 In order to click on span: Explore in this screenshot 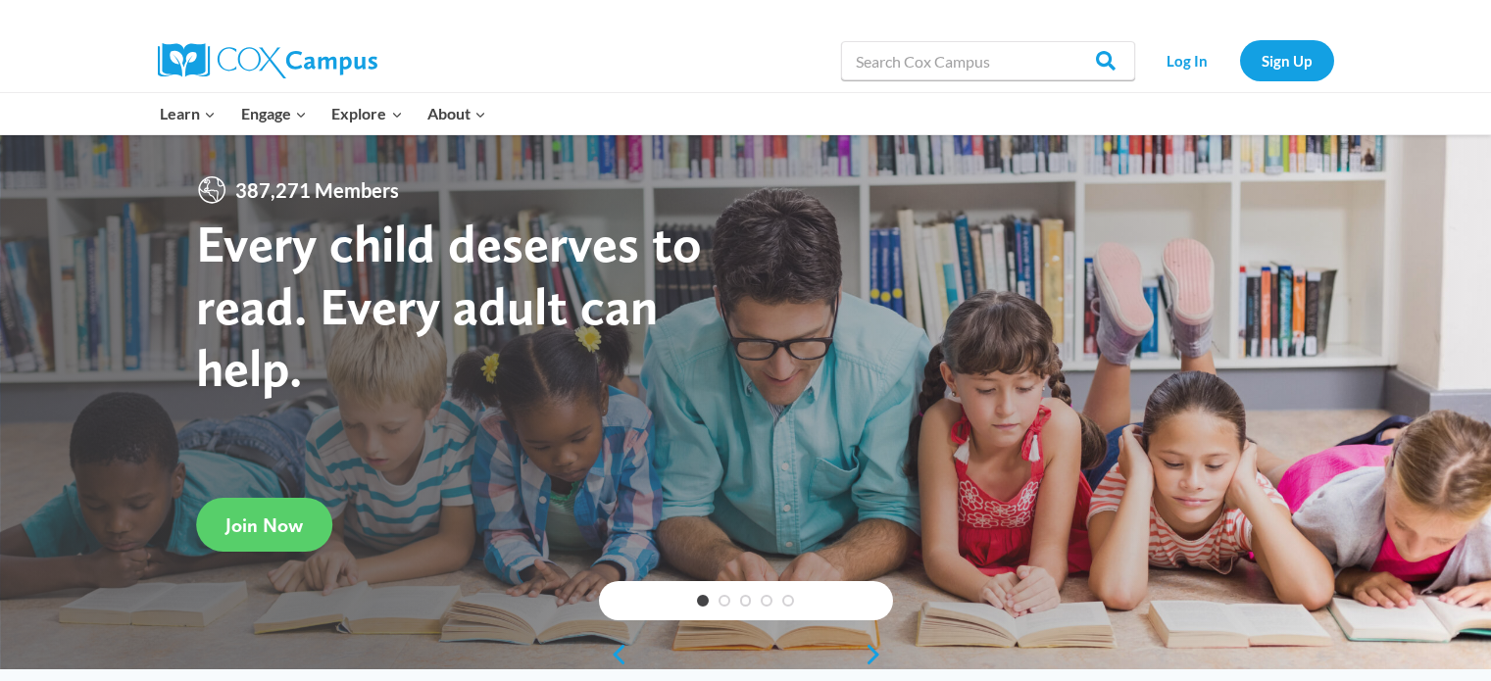, I will do `click(367, 114)`.